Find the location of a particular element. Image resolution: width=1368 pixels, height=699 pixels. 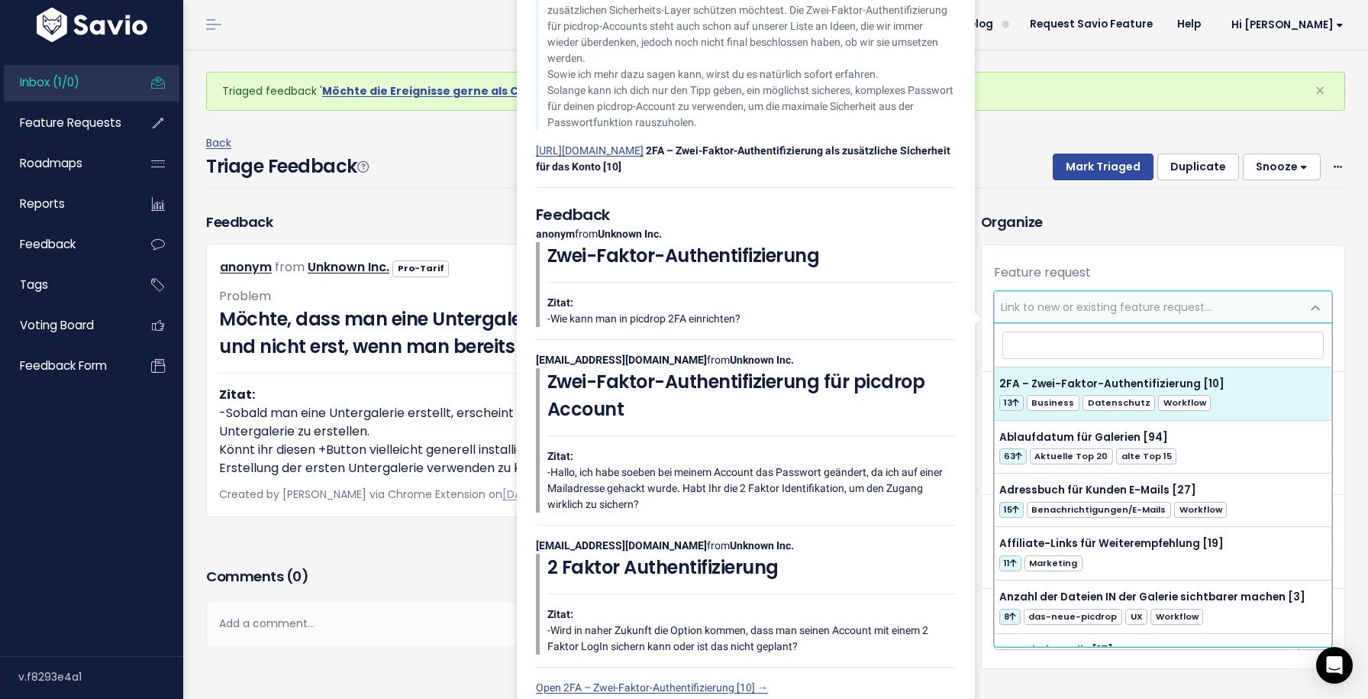

a: Help is located at coordinates (1189, 24).